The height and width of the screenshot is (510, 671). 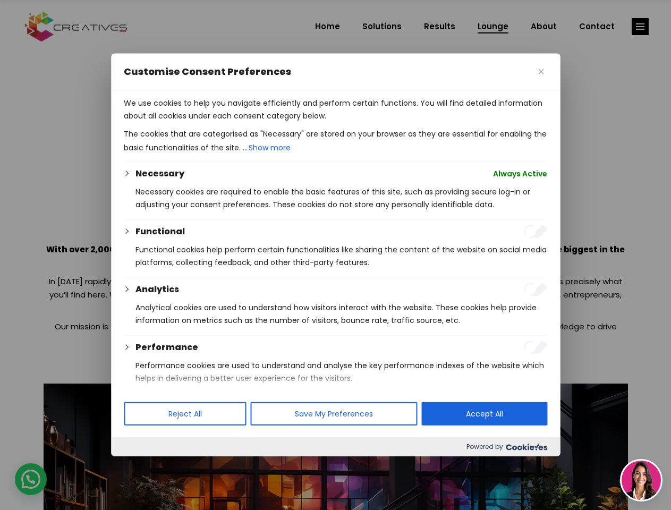 What do you see at coordinates (269, 148) in the screenshot?
I see `button: Show more` at bounding box center [269, 148].